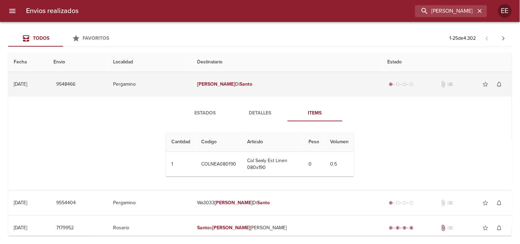 The height and width of the screenshot is (244, 520). Describe the element at coordinates (66, 203) in the screenshot. I see `button: 9554404` at that location.